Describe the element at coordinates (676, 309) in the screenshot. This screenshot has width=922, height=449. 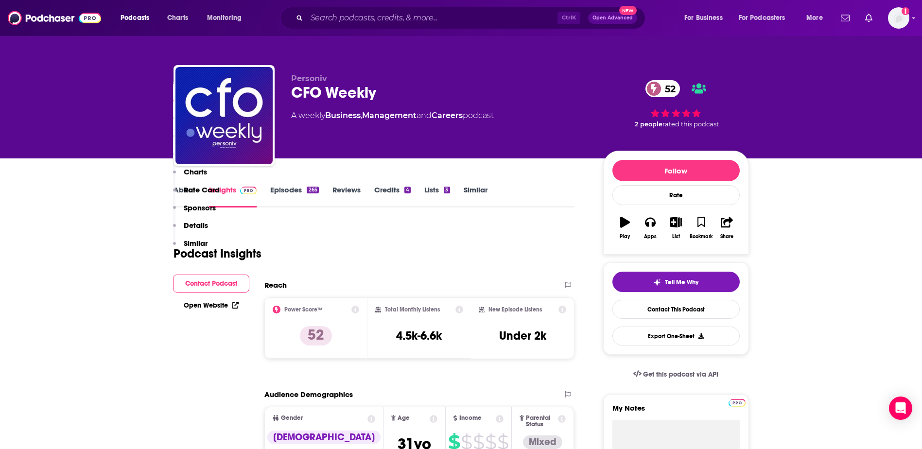
I see `a: Contact This Podcast` at that location.